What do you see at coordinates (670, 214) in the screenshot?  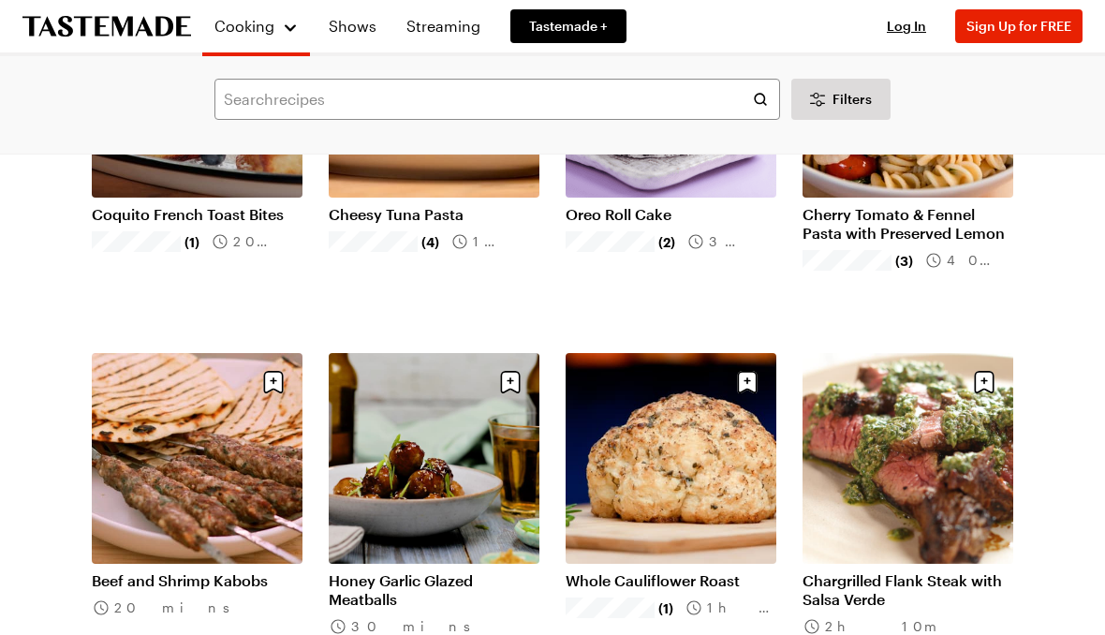 I see `a: Oreo Roll Cake` at bounding box center [670, 214].